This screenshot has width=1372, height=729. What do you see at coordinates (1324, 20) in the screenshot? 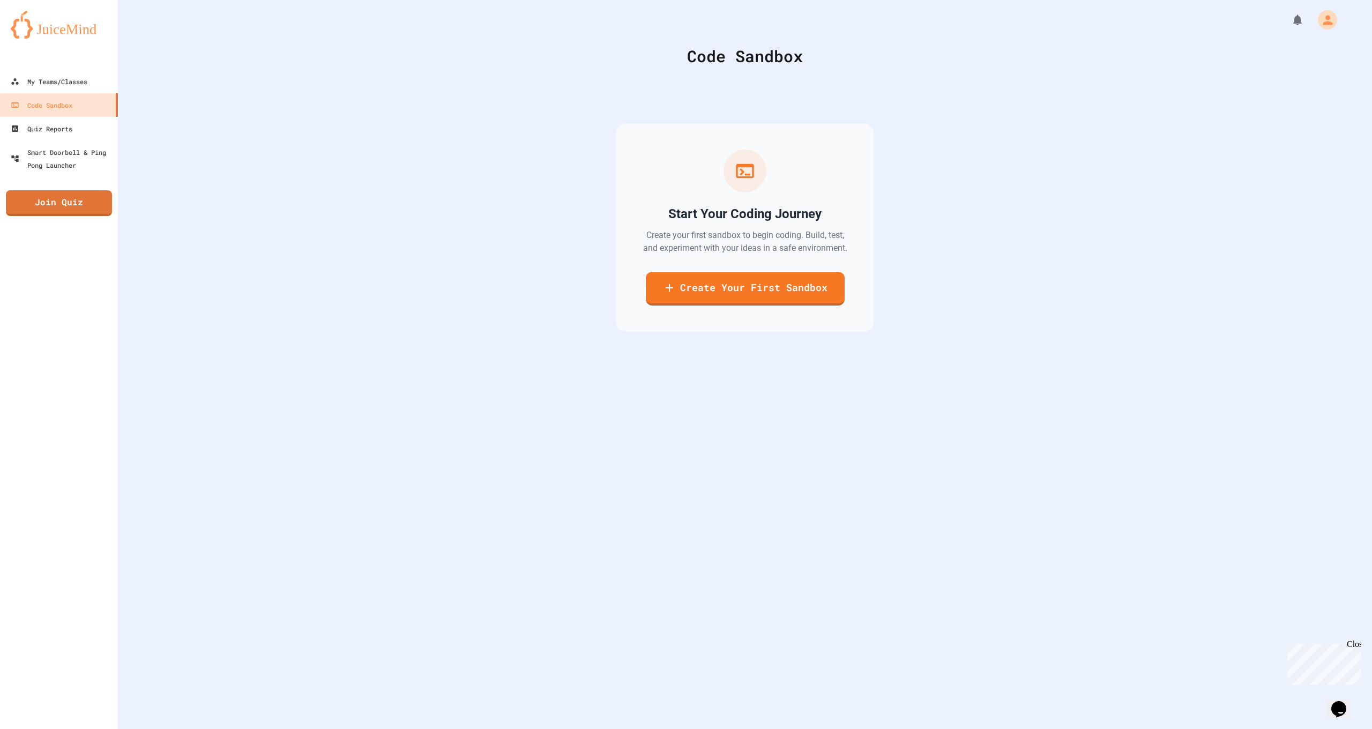
I see `div: My Account` at bounding box center [1324, 20].